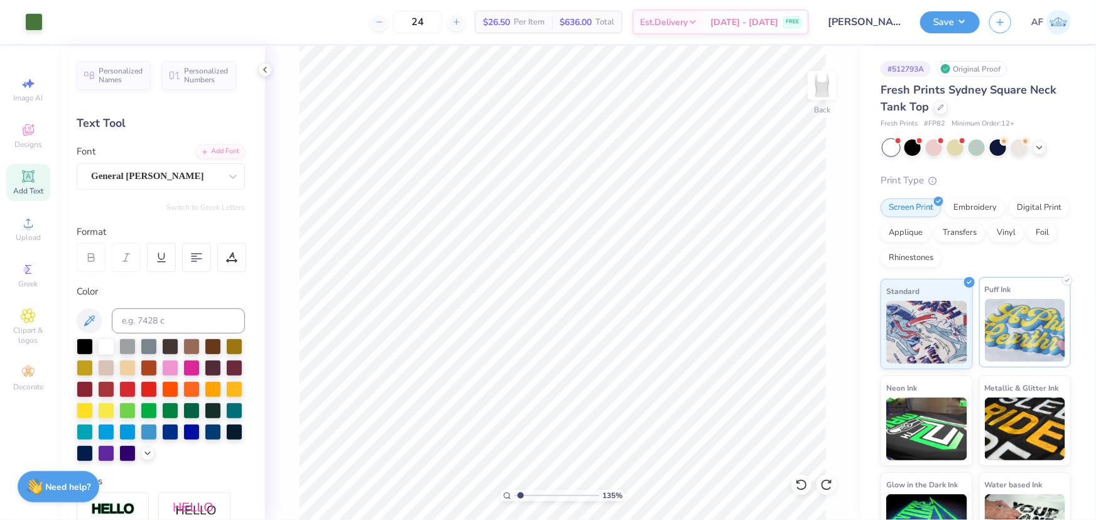 This screenshot has width=1096, height=520. Describe the element at coordinates (161, 292) in the screenshot. I see `div: Color` at that location.